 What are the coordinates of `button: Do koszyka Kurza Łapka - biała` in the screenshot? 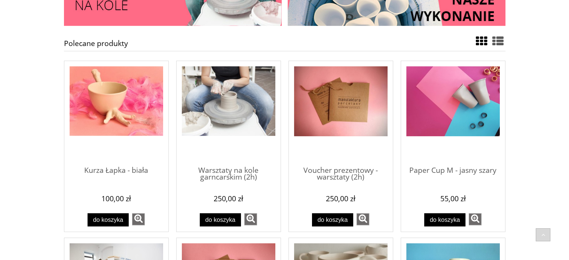 It's located at (108, 220).